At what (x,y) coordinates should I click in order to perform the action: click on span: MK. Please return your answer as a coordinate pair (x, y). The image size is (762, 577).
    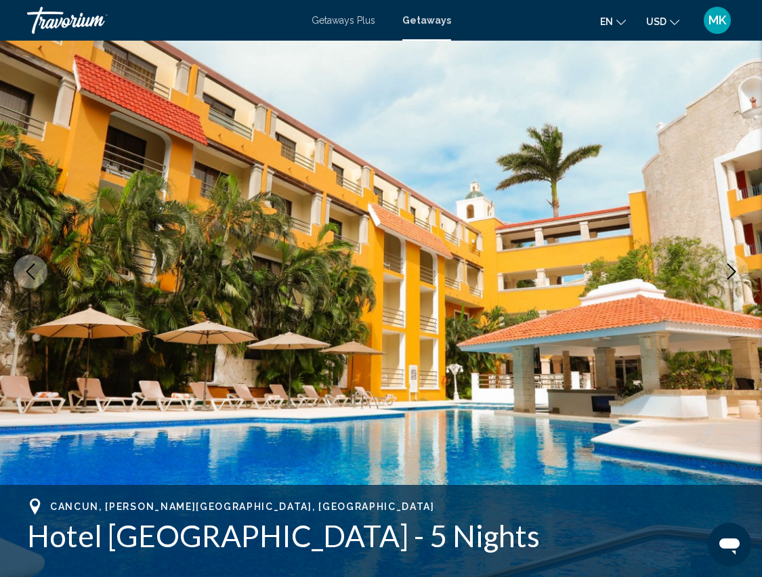
    Looking at the image, I should click on (717, 20).